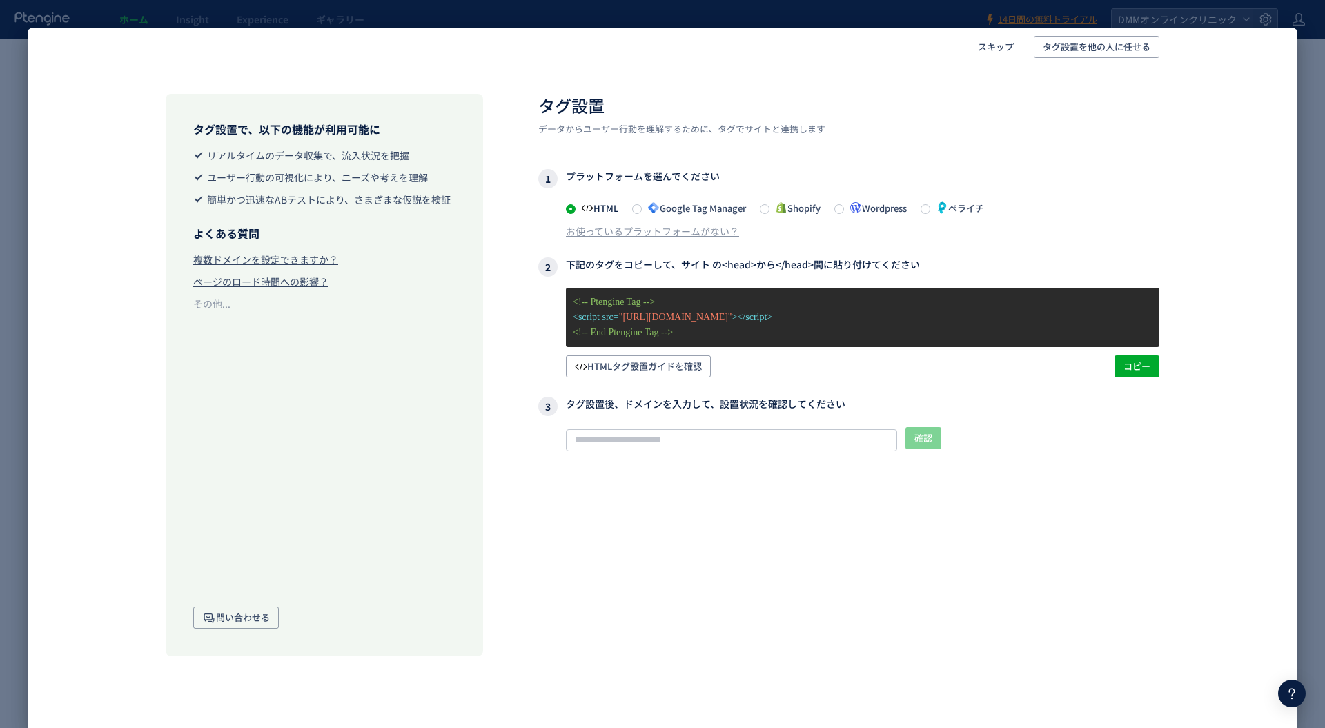  I want to click on p: <!-- Ptengine Tag -->, so click(862, 302).